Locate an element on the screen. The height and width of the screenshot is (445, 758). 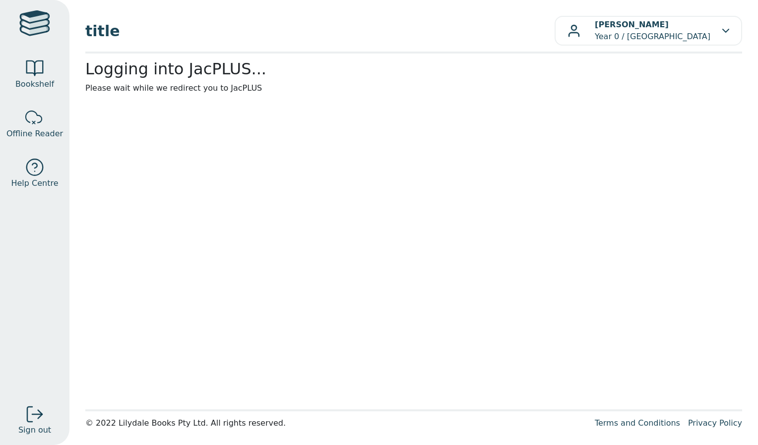
p: Please wait while we redirect you to JacPLUS is located at coordinates (414, 88).